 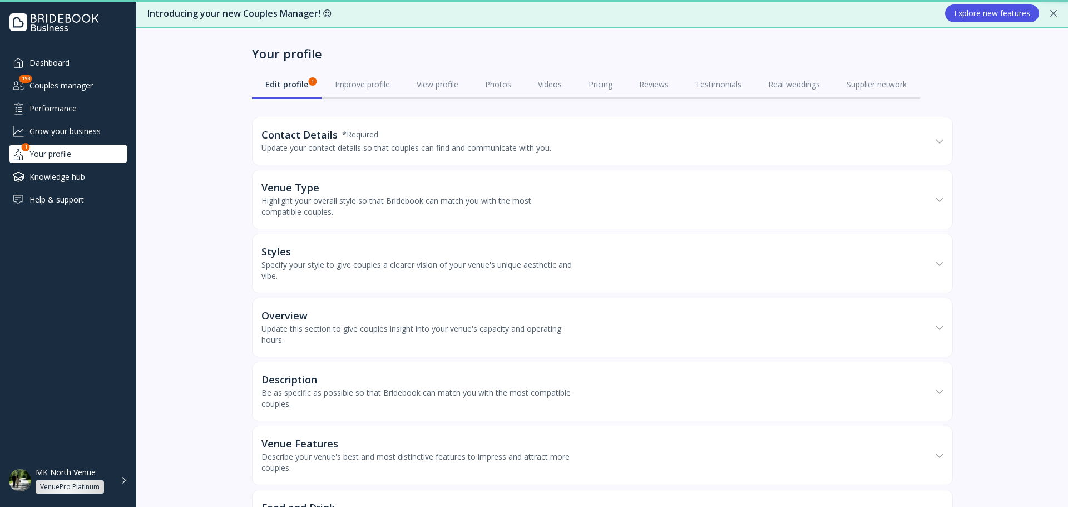 I want to click on div: Real weddings, so click(x=794, y=85).